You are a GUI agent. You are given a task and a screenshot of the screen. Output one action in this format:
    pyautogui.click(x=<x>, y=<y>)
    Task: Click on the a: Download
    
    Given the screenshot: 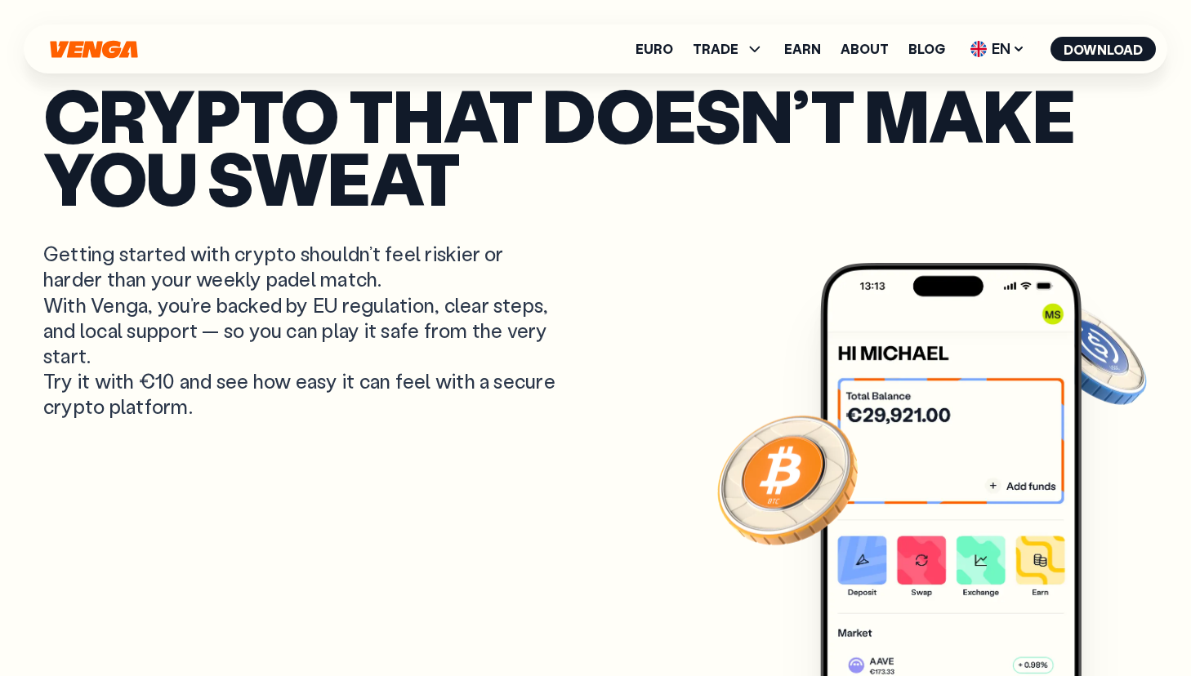 What is the action you would take?
    pyautogui.click(x=1103, y=49)
    